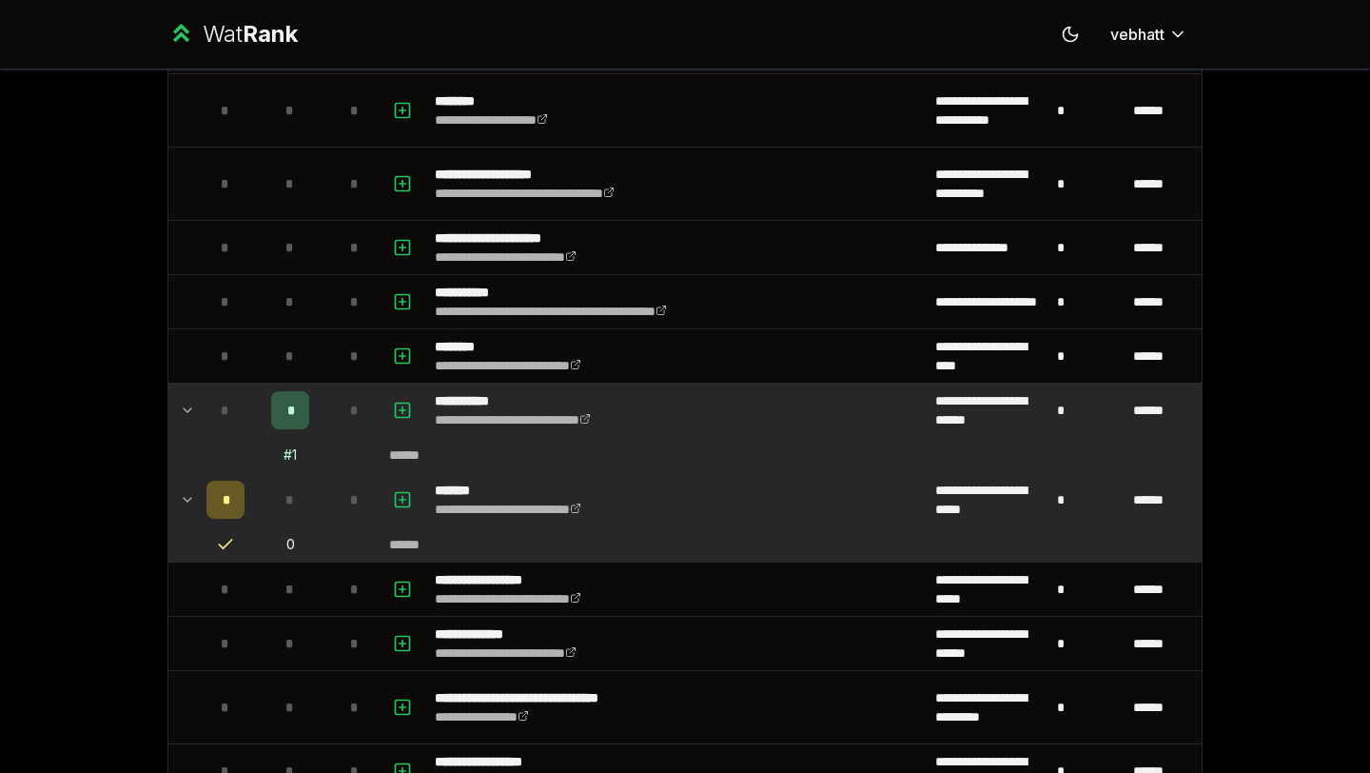 The image size is (1370, 773). Describe the element at coordinates (1149, 34) in the screenshot. I see `button: vebhatt` at that location.